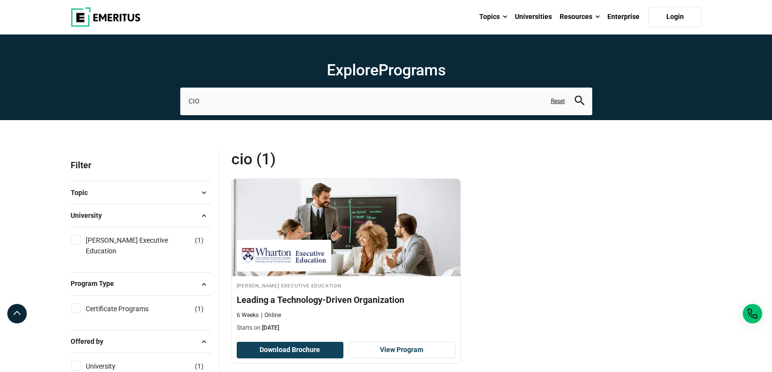 This screenshot has height=372, width=772. Describe the element at coordinates (127, 309) in the screenshot. I see `a: Certificate Programs` at that location.